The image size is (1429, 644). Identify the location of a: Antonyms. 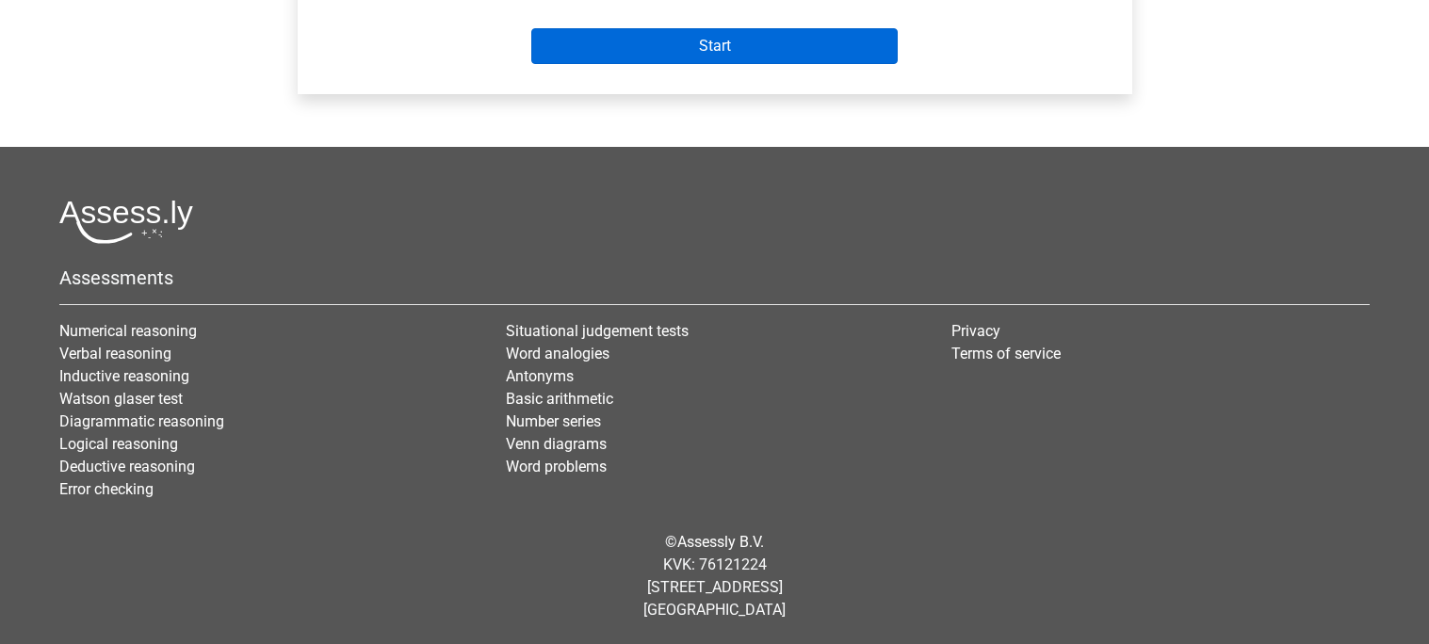
(540, 376).